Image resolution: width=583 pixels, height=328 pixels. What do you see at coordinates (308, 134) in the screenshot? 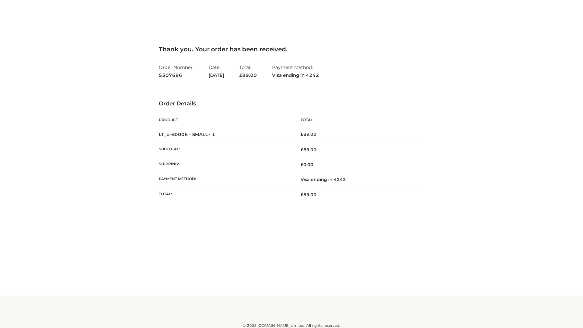
I see `bdi: 89.00` at bounding box center [308, 134].